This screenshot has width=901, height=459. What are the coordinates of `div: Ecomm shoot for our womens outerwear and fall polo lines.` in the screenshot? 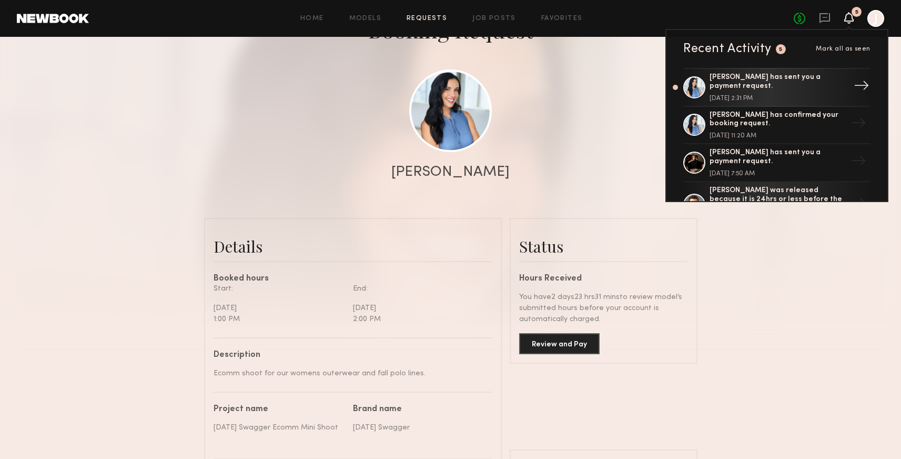 It's located at (349, 373).